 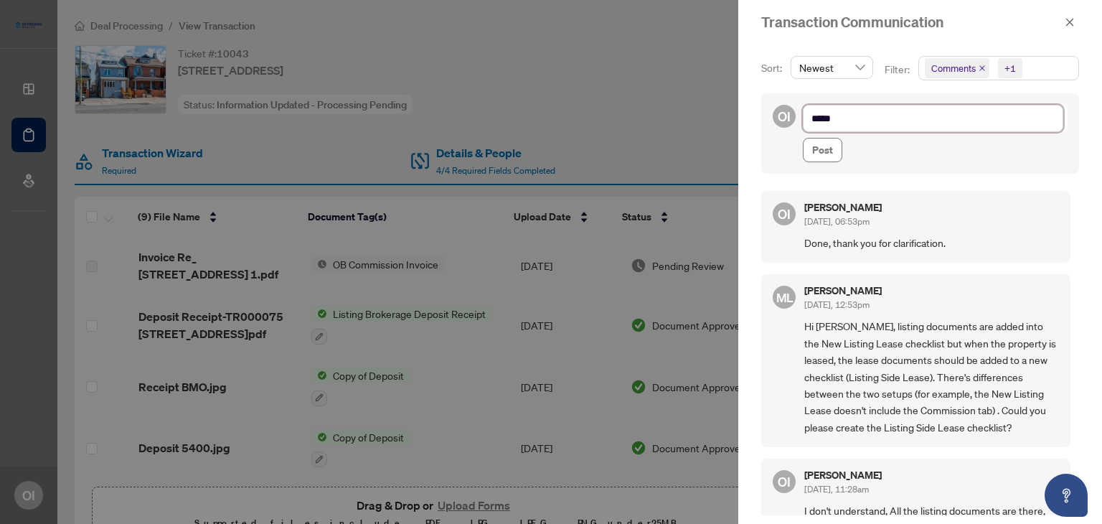 I want to click on div: +1, so click(x=1010, y=68).